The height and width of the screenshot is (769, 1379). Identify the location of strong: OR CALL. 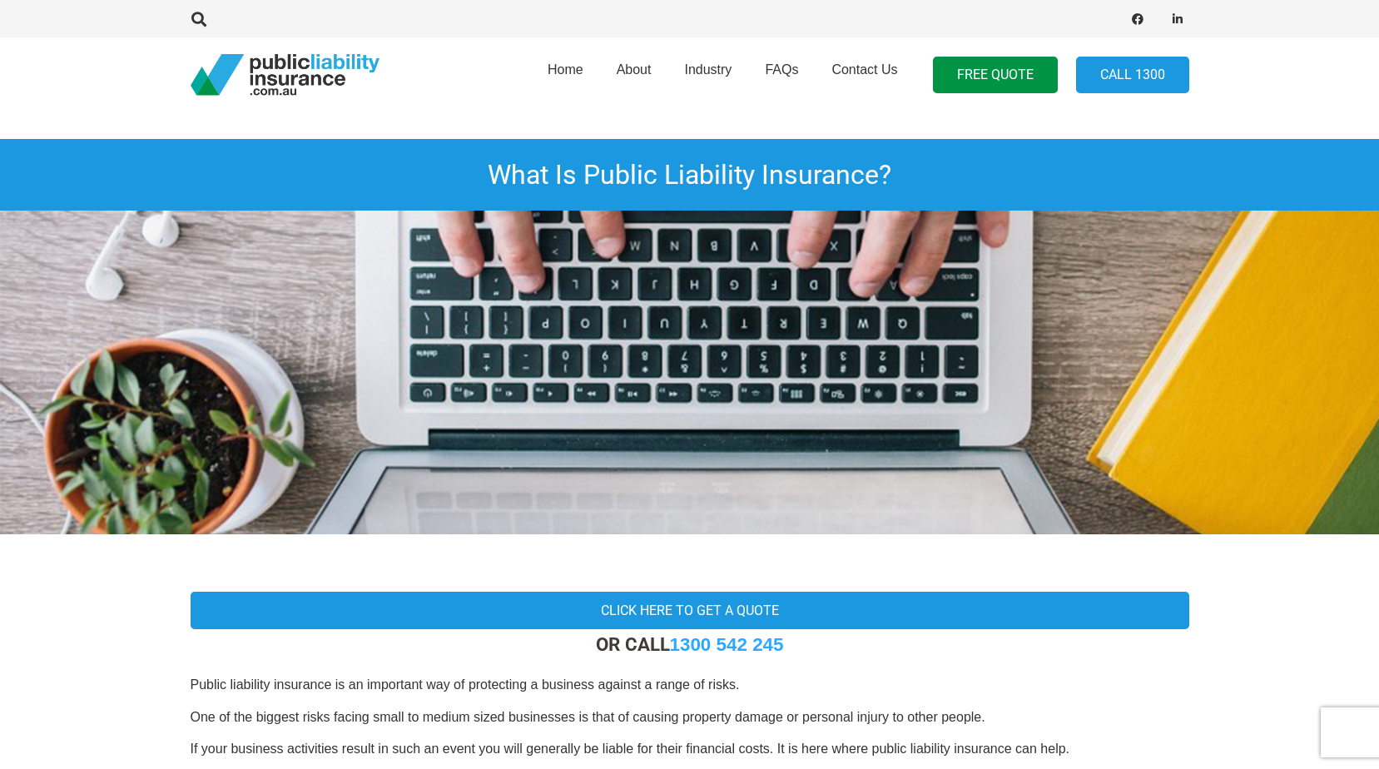
(690, 644).